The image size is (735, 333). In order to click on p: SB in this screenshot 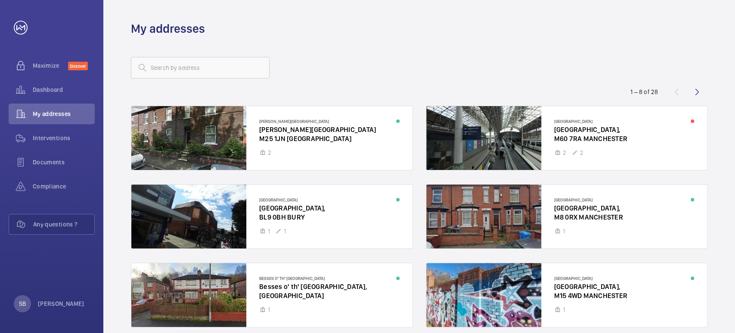, I will do `click(22, 303)`.